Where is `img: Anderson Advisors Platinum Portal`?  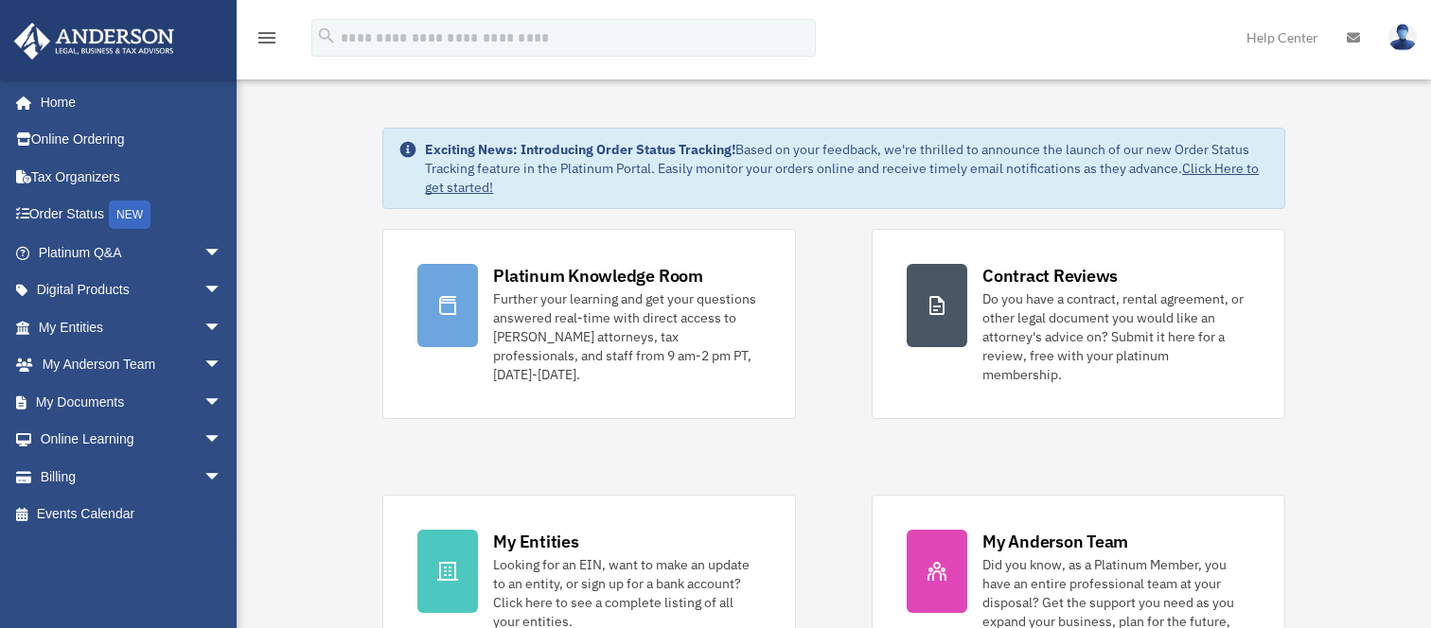 img: Anderson Advisors Platinum Portal is located at coordinates (94, 41).